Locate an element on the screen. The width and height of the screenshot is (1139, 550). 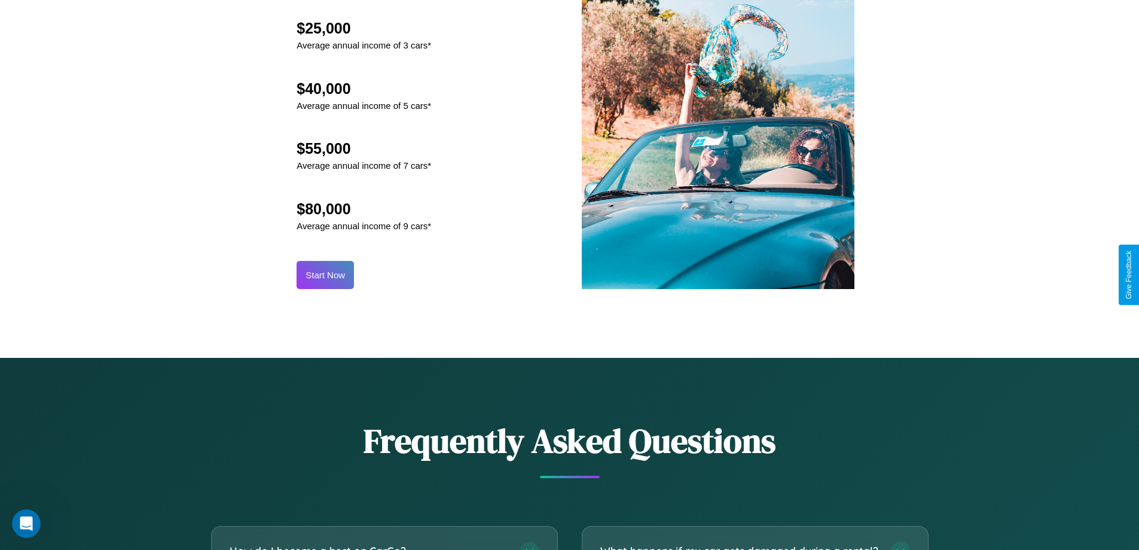
h2: $25,000 is located at coordinates (364, 28).